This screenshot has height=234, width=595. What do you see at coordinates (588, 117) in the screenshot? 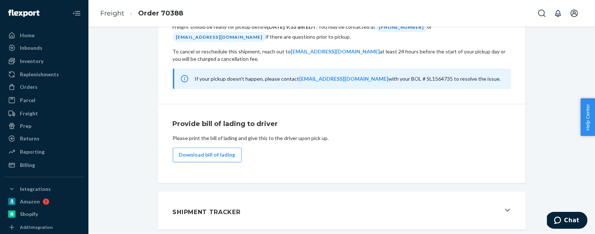
I see `button: Help Center` at bounding box center [588, 117].